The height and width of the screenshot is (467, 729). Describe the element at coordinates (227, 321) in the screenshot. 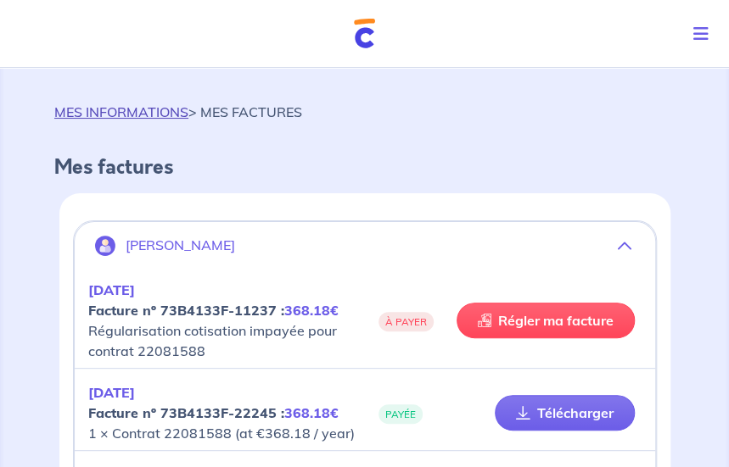

I see `p: Régularisation cotisation impayée pour contrat 22081588` at that location.